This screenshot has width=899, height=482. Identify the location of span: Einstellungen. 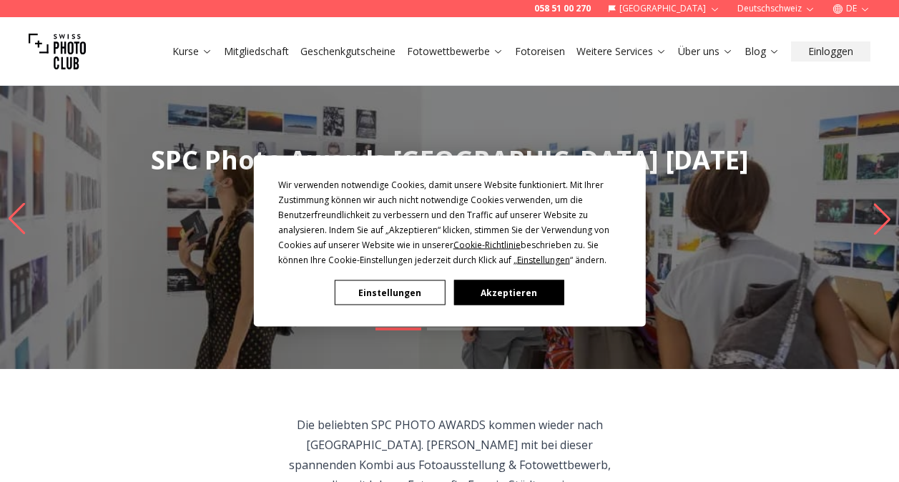
(543, 259).